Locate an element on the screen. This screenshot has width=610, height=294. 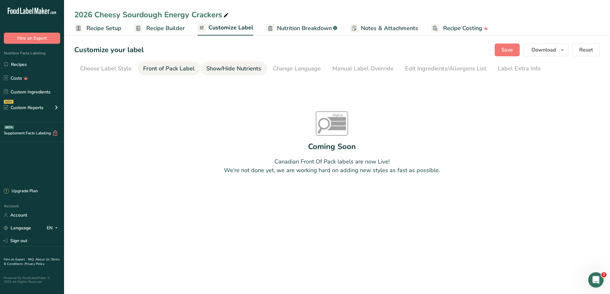
span: Nutrition Breakdown is located at coordinates (304, 28).